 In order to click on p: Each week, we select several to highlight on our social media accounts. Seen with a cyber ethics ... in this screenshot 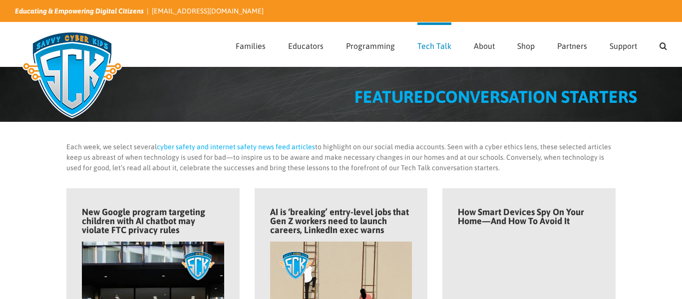, I will do `click(341, 157)`.